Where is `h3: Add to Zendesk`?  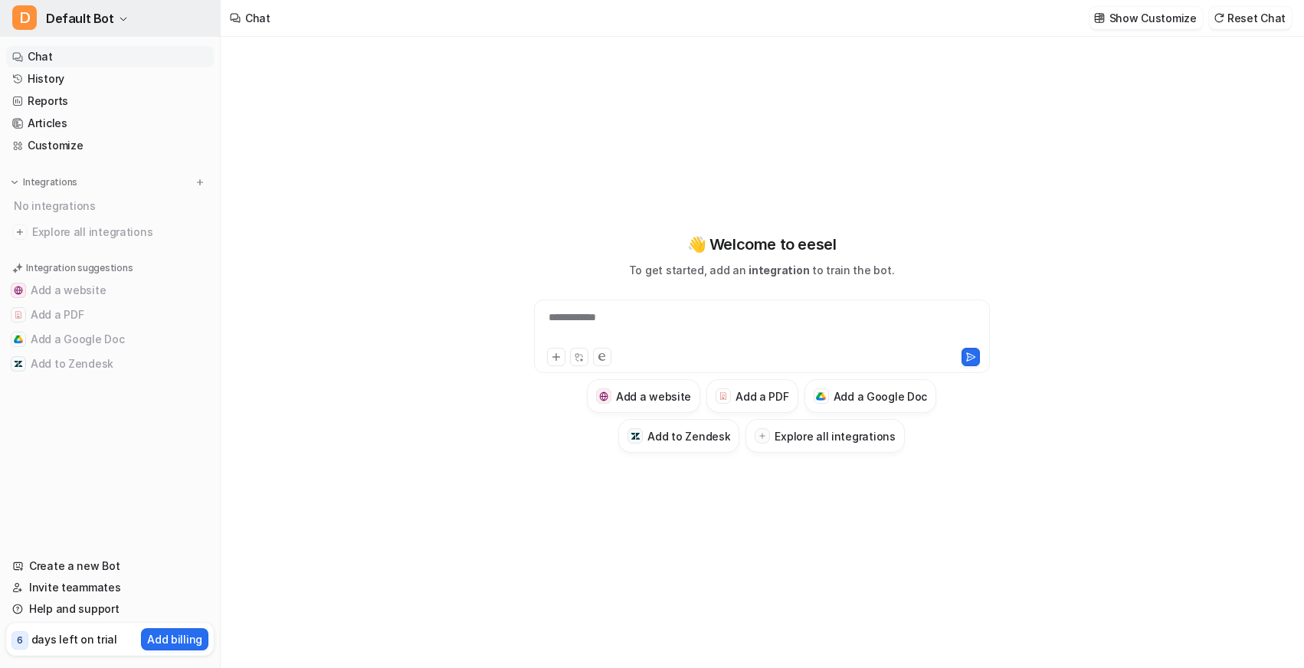
h3: Add to Zendesk is located at coordinates (689, 436).